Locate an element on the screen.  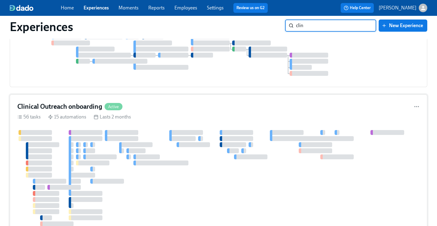
h1: Experiences is located at coordinates (41, 27).